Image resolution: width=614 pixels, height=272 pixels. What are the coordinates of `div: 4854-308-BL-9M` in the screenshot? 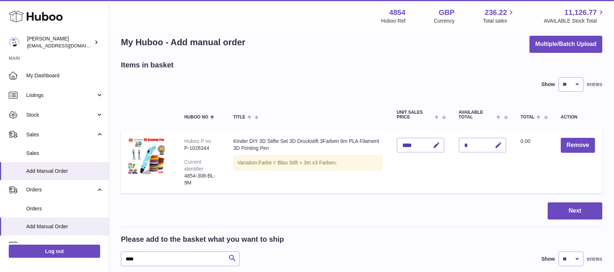 It's located at (201, 179).